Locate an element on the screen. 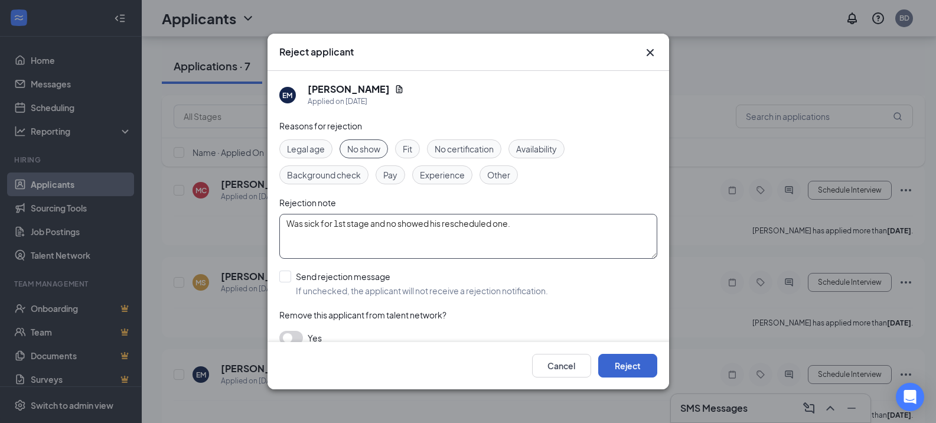 The width and height of the screenshot is (936, 423). span: Experience is located at coordinates (442, 175).